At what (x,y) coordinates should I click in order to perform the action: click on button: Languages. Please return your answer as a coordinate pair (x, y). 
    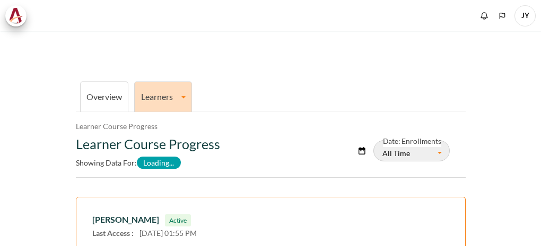
    Looking at the image, I should click on (502, 16).